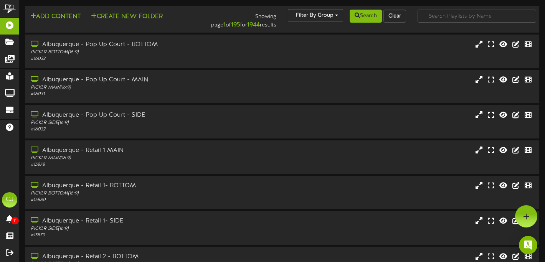 The image size is (545, 262). Describe the element at coordinates (132, 94) in the screenshot. I see `div: # 16031` at that location.